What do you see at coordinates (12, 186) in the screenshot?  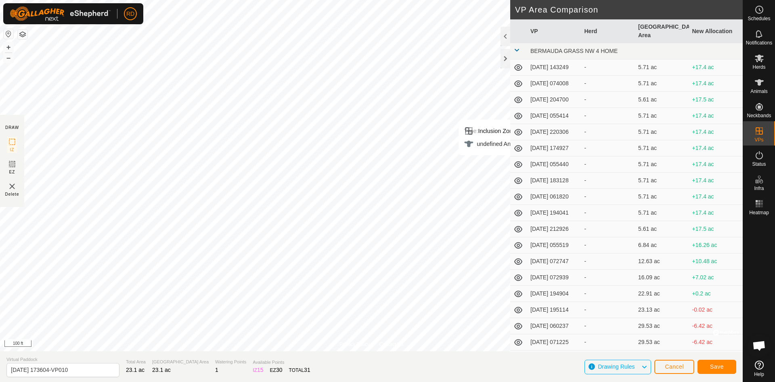 I see `img: VP` at bounding box center [12, 186].